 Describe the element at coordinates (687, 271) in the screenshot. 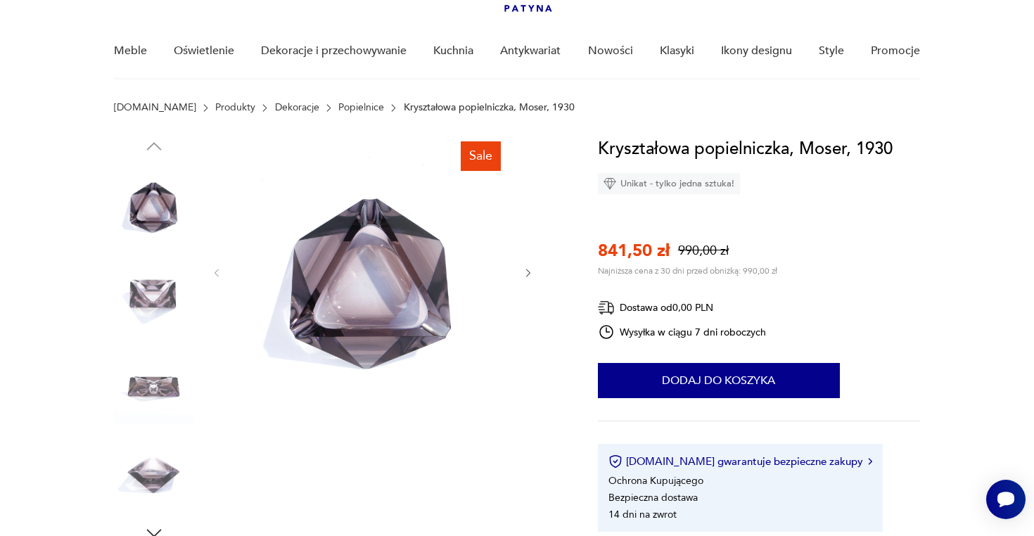

I see `p: Najniższa cena z 30 dni przed obniżką: 990,00 zł` at that location.